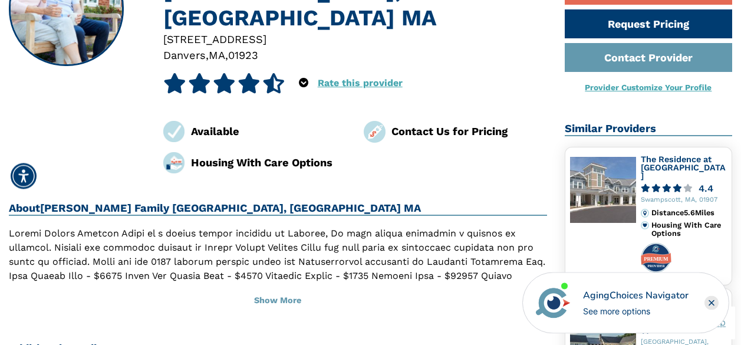 The image size is (741, 345). Describe the element at coordinates (360, 82) in the screenshot. I see `a: Rate this provider` at that location.